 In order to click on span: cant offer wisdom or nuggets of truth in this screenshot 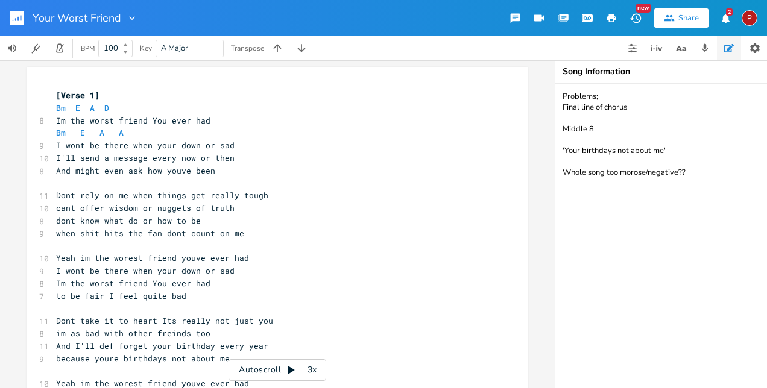, I will do `click(145, 208)`.